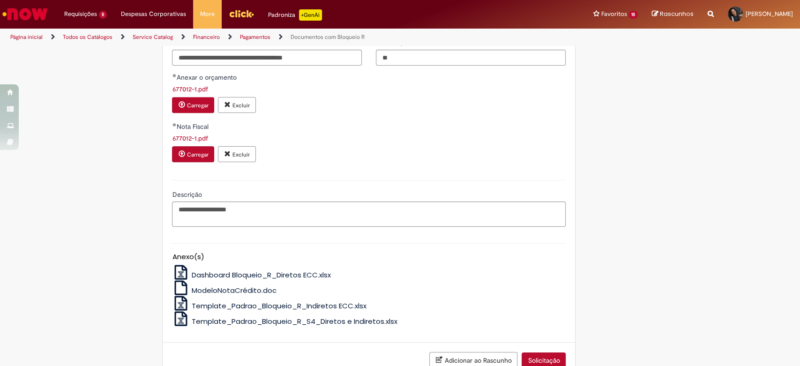  Describe the element at coordinates (328, 37) in the screenshot. I see `a: Documentos com Bloqueio R` at that location.